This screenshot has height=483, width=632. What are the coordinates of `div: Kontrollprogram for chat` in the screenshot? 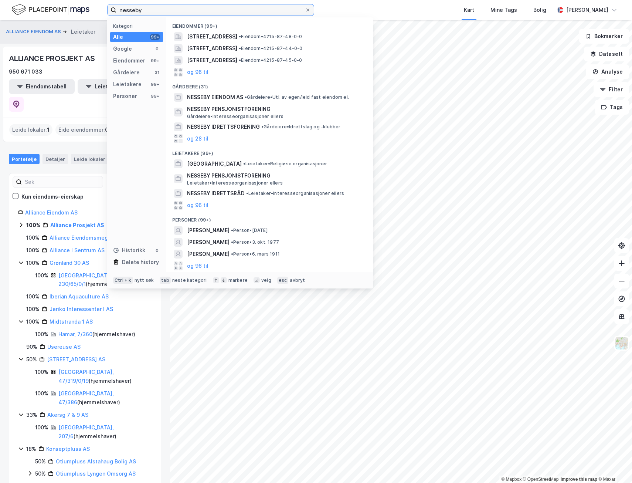 It's located at (614, 465).